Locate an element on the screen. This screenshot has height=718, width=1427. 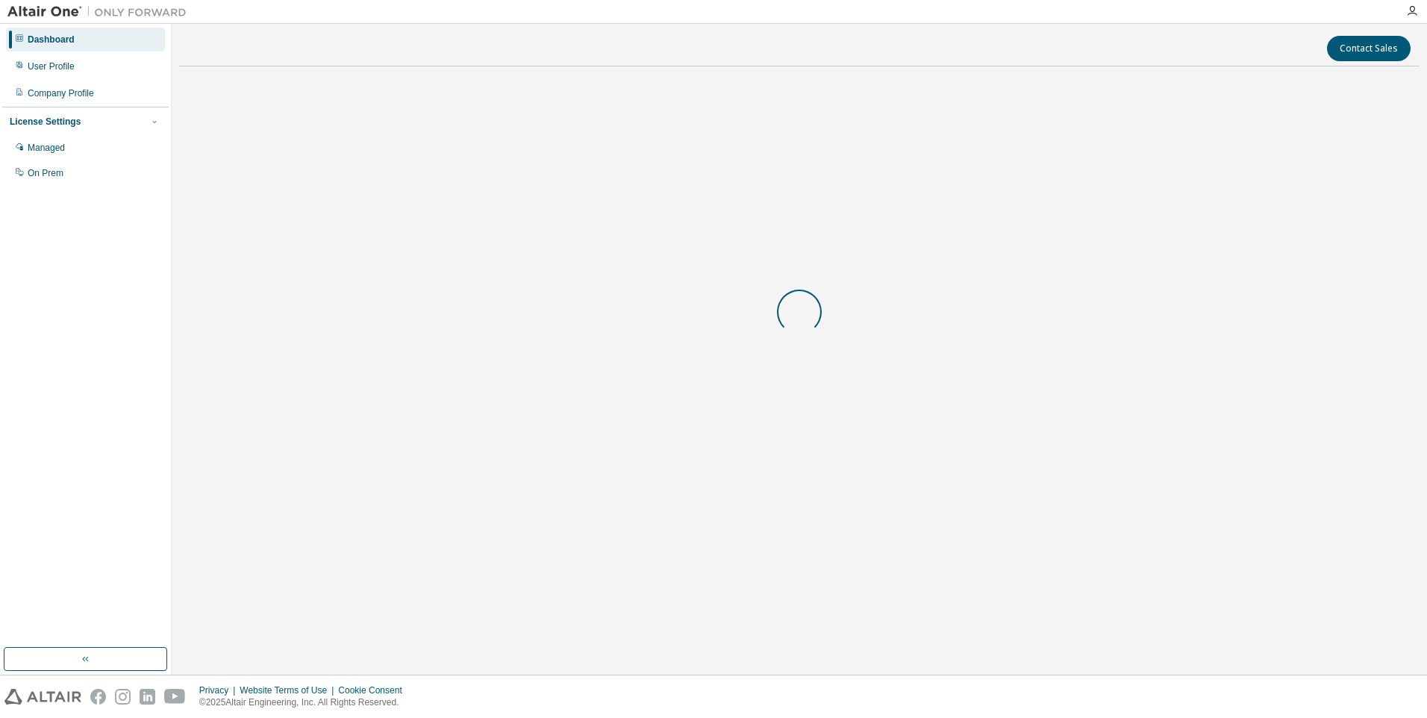
img: linkedin.svg is located at coordinates (147, 697).